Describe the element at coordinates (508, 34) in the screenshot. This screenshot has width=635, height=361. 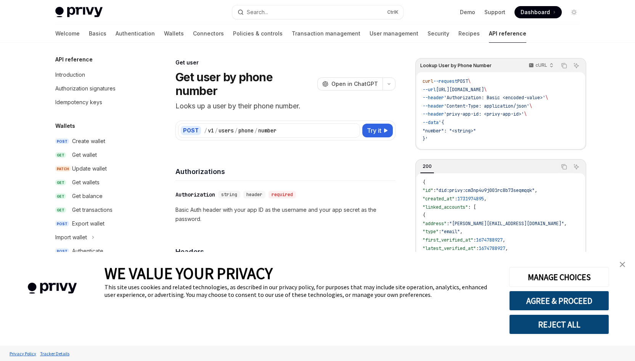
I see `a: API reference` at that location.